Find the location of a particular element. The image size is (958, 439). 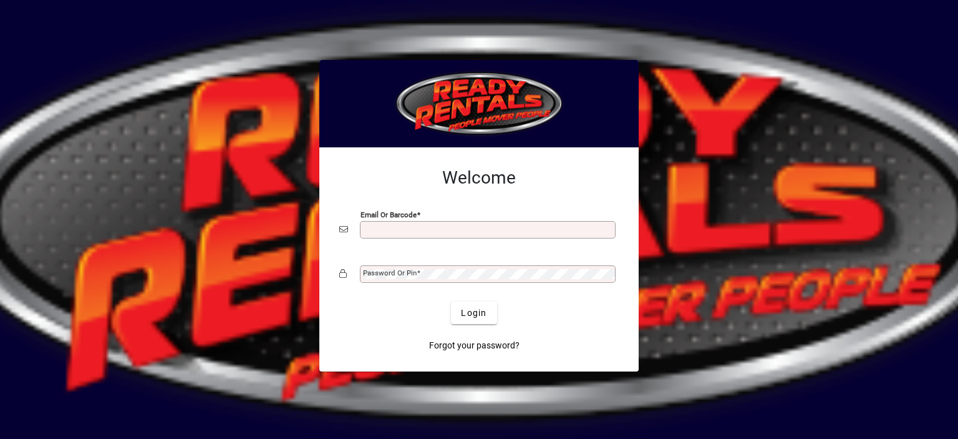

a: Forgot your password? is located at coordinates (474, 345).